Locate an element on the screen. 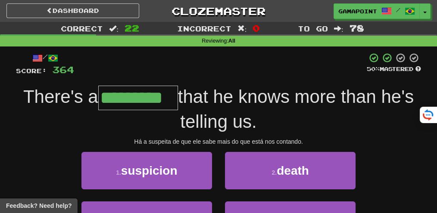  span: that he knows more than he's telling us. is located at coordinates (296, 109).